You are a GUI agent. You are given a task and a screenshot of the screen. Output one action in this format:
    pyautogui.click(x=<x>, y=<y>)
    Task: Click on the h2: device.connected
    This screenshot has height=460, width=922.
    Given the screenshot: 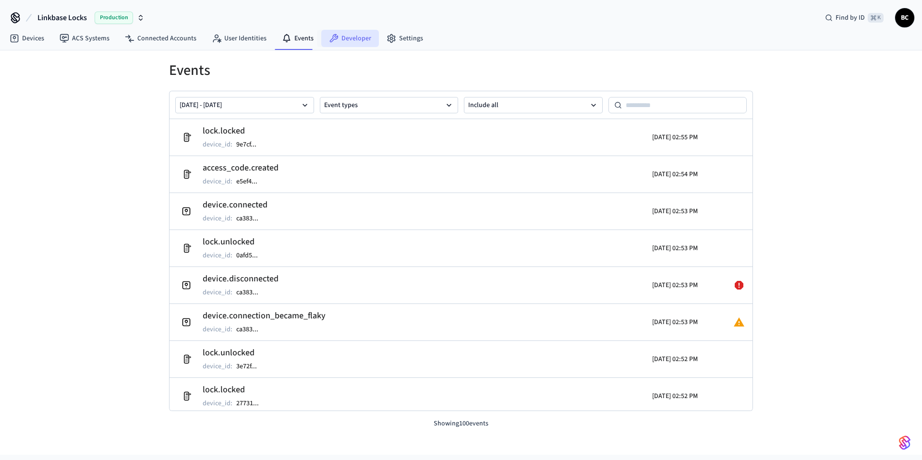 What is the action you would take?
    pyautogui.click(x=235, y=205)
    